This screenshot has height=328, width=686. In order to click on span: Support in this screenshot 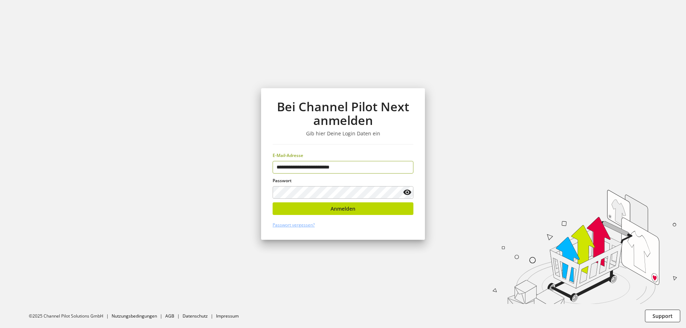, I will do `click(662, 316)`.